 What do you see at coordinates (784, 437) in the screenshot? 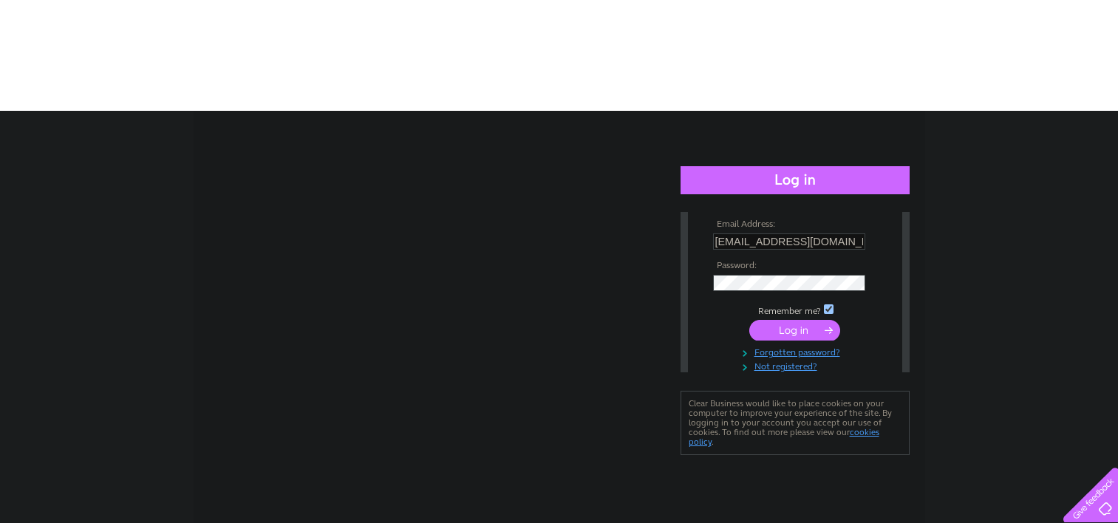
I see `a: cookies policy` at bounding box center [784, 437].